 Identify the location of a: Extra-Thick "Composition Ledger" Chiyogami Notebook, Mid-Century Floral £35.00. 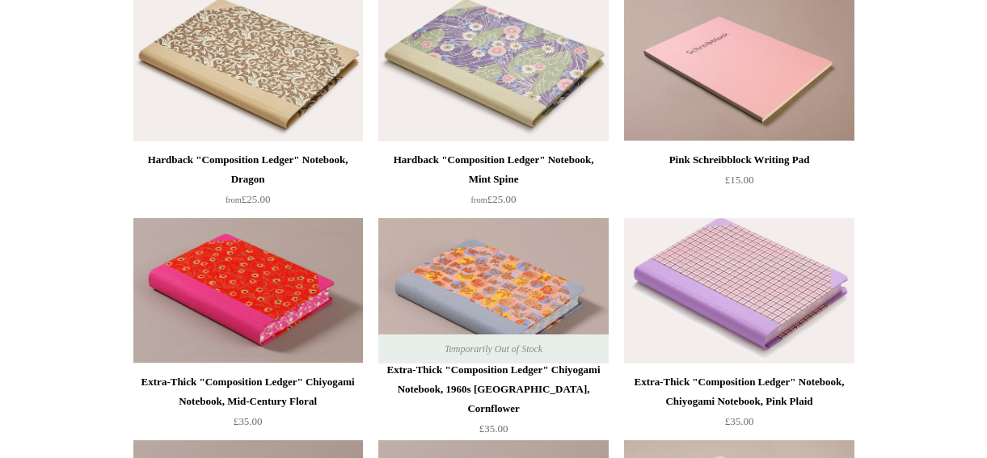
(248, 406).